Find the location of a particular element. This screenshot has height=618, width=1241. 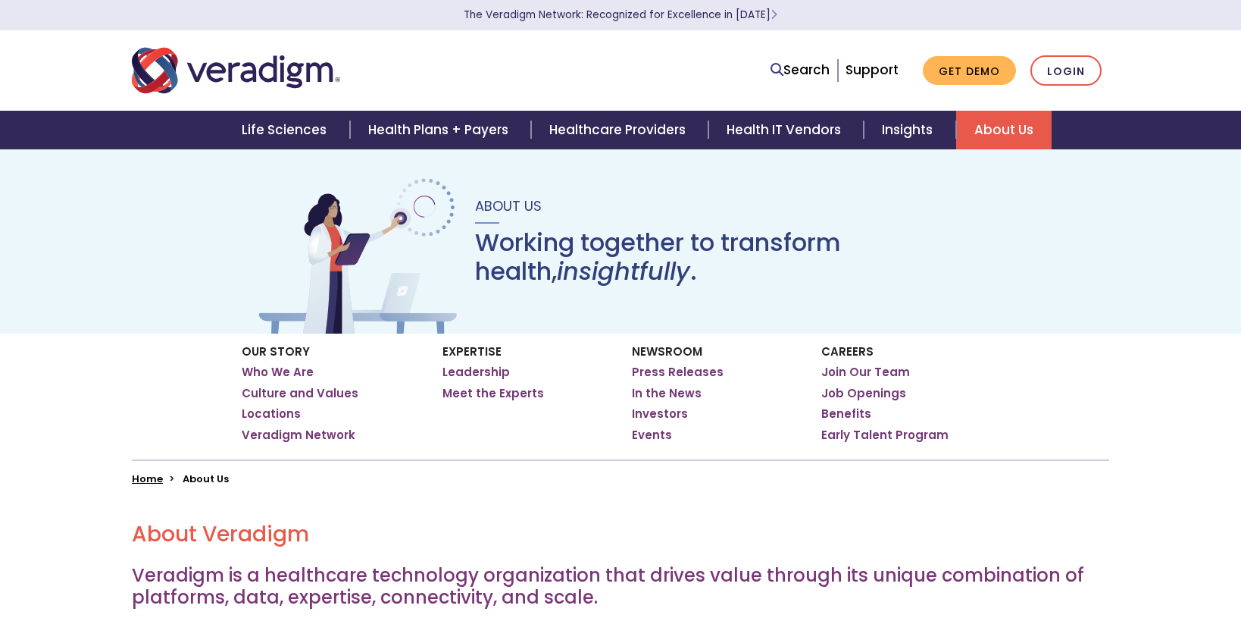

a: Insights is located at coordinates (909, 130).